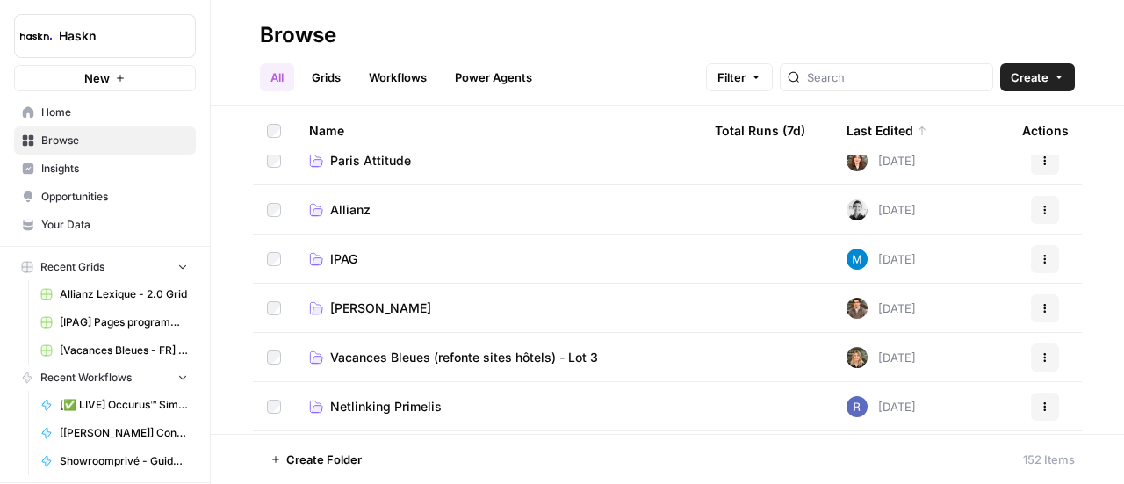  I want to click on span: Opportunities, so click(114, 197).